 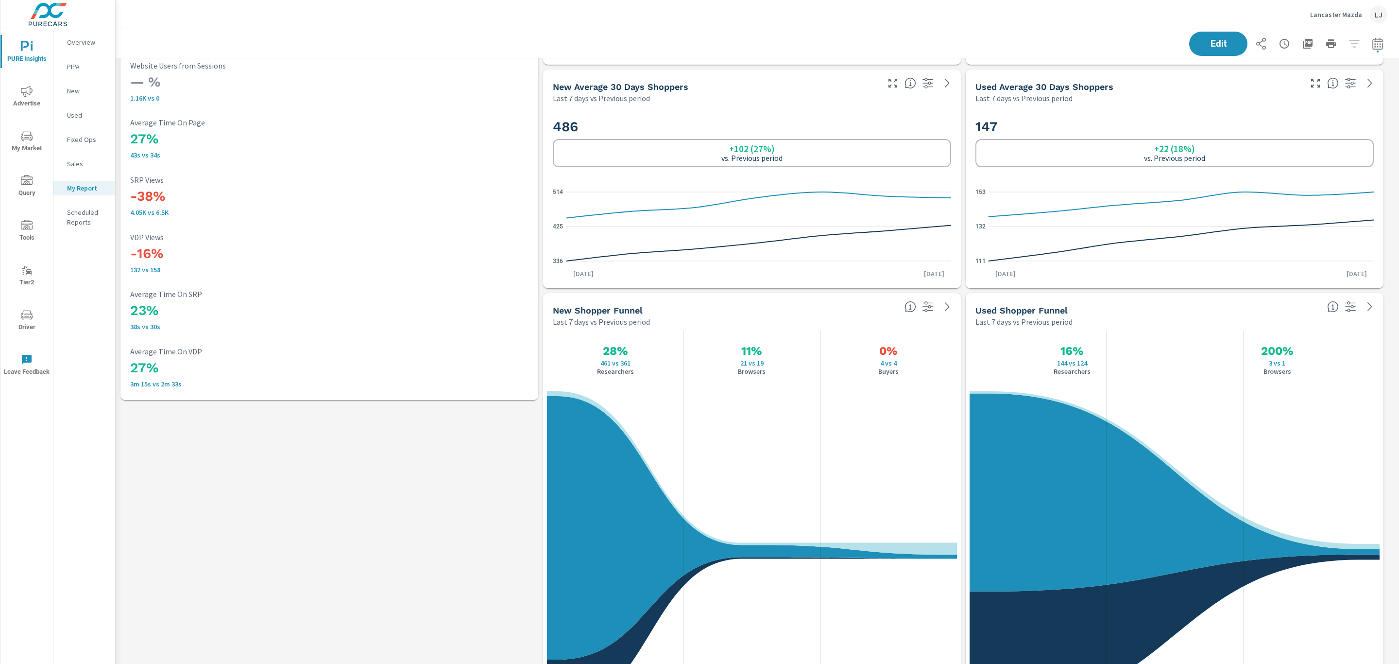 I want to click on p: 3m 15s vs 2m 33s, so click(x=329, y=384).